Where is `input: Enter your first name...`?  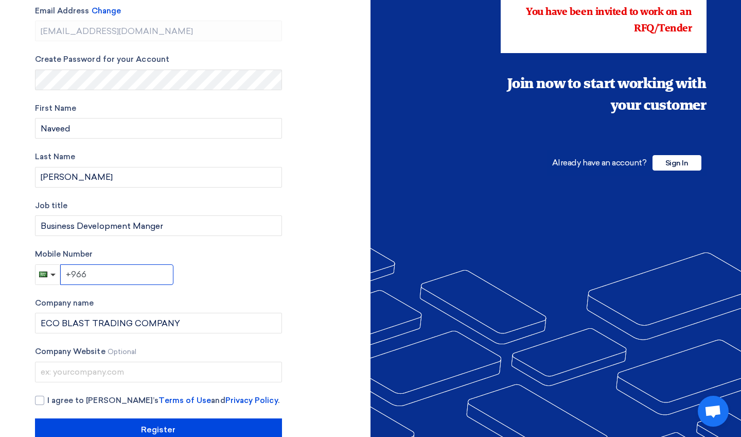
input: Enter your first name... is located at coordinates (159, 128).